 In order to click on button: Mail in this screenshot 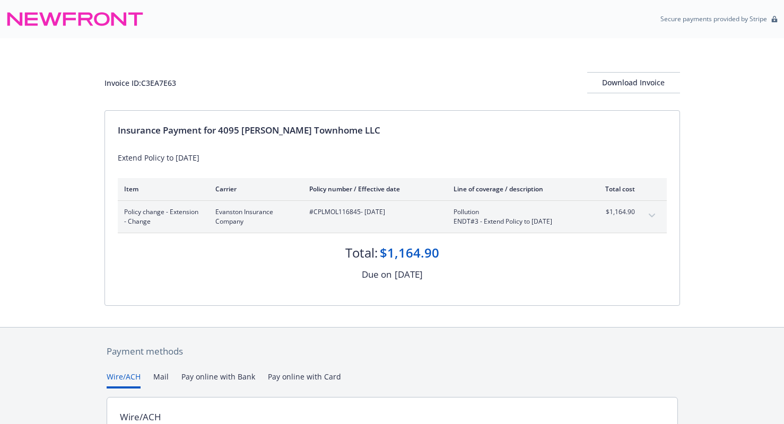, I will do `click(161, 380)`.